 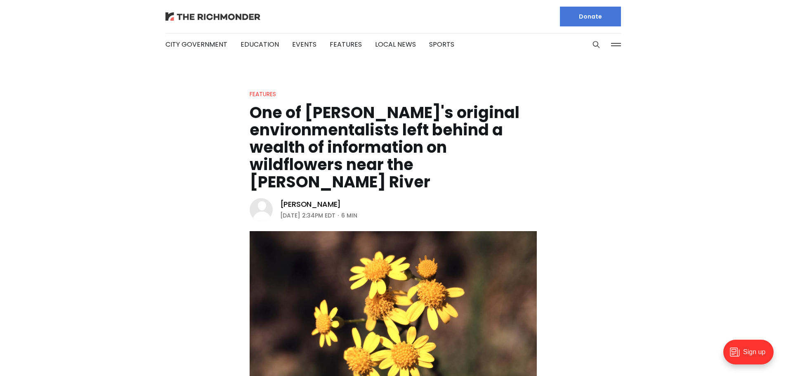 I want to click on a: Events, so click(x=304, y=44).